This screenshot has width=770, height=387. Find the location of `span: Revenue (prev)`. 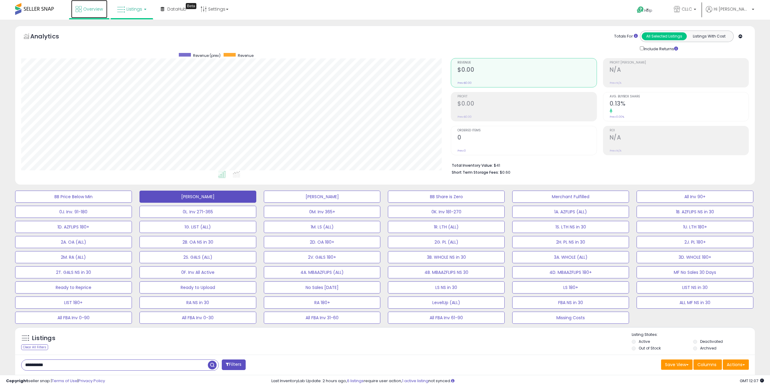

span: Revenue (prev) is located at coordinates (207, 55).